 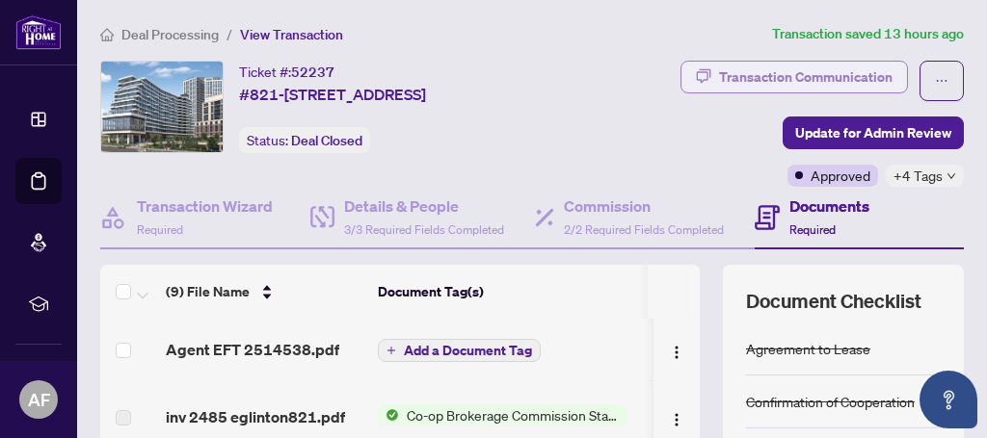 I want to click on span: 2/2 Required Fields Completed, so click(x=644, y=229).